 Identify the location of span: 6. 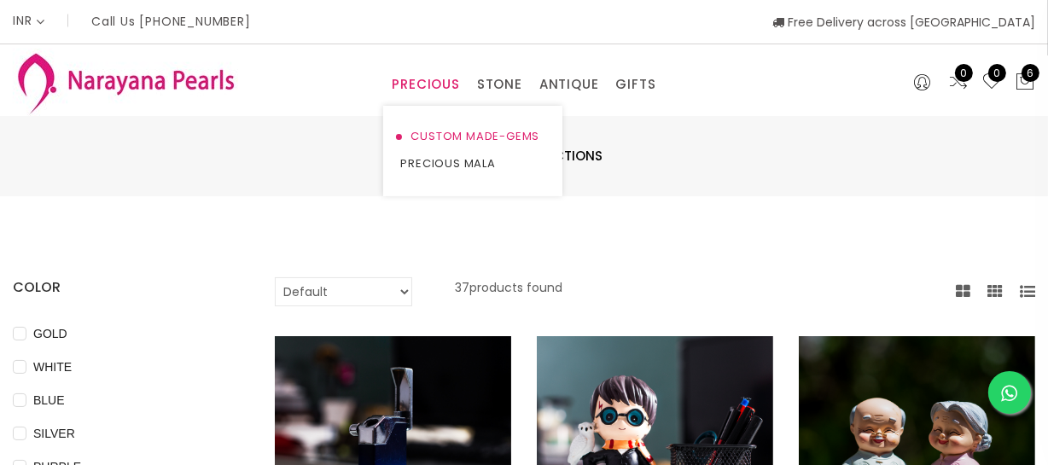
(1030, 73).